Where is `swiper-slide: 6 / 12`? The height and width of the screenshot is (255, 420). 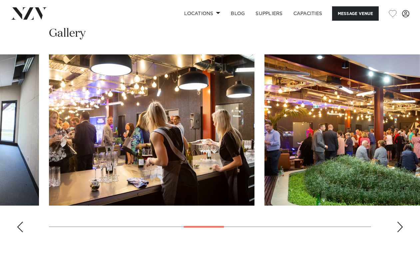 swiper-slide: 6 / 12 is located at coordinates (152, 130).